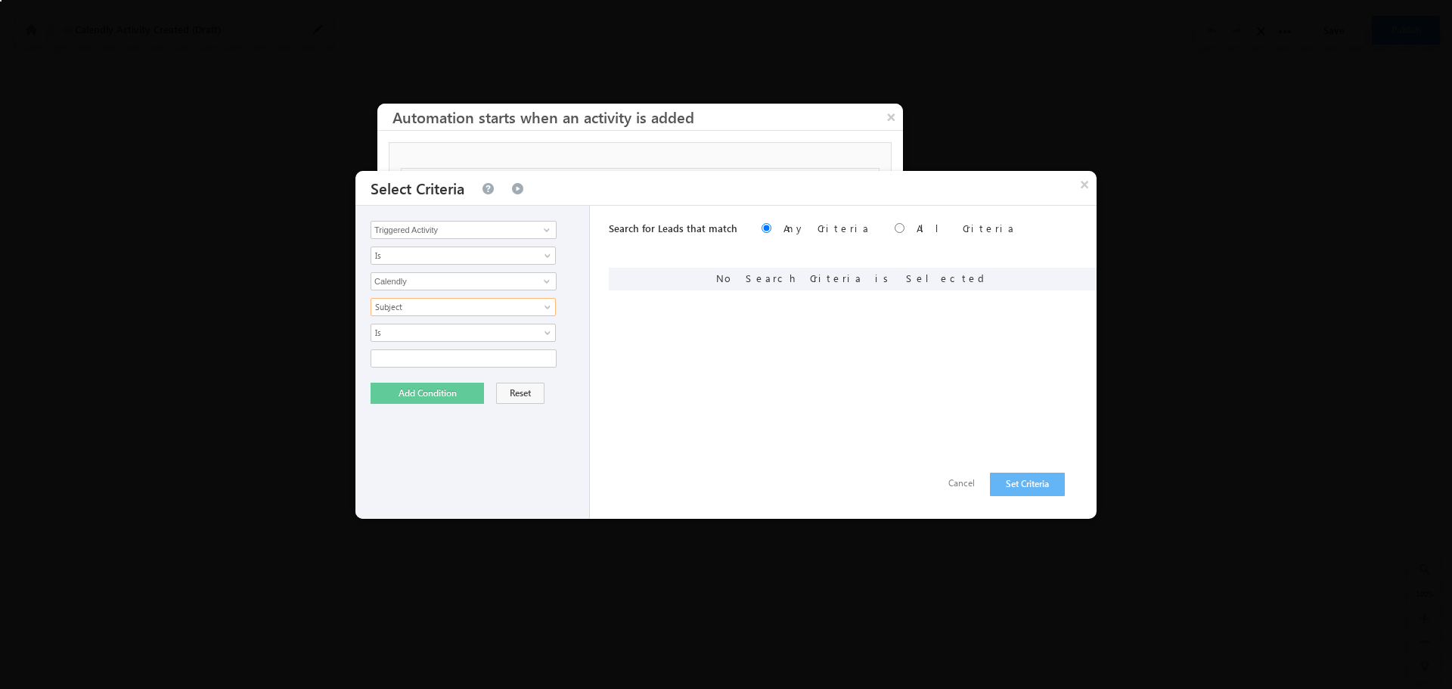 The height and width of the screenshot is (689, 1452). Describe the element at coordinates (647, 116) in the screenshot. I see `h3: Automation starts when an activity is added` at that location.